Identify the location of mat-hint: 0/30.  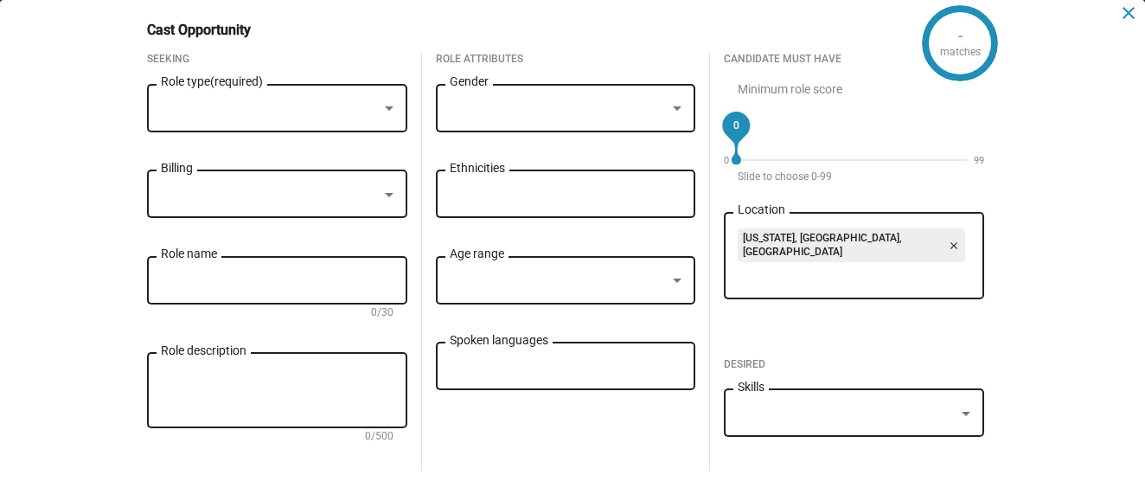
(382, 313).